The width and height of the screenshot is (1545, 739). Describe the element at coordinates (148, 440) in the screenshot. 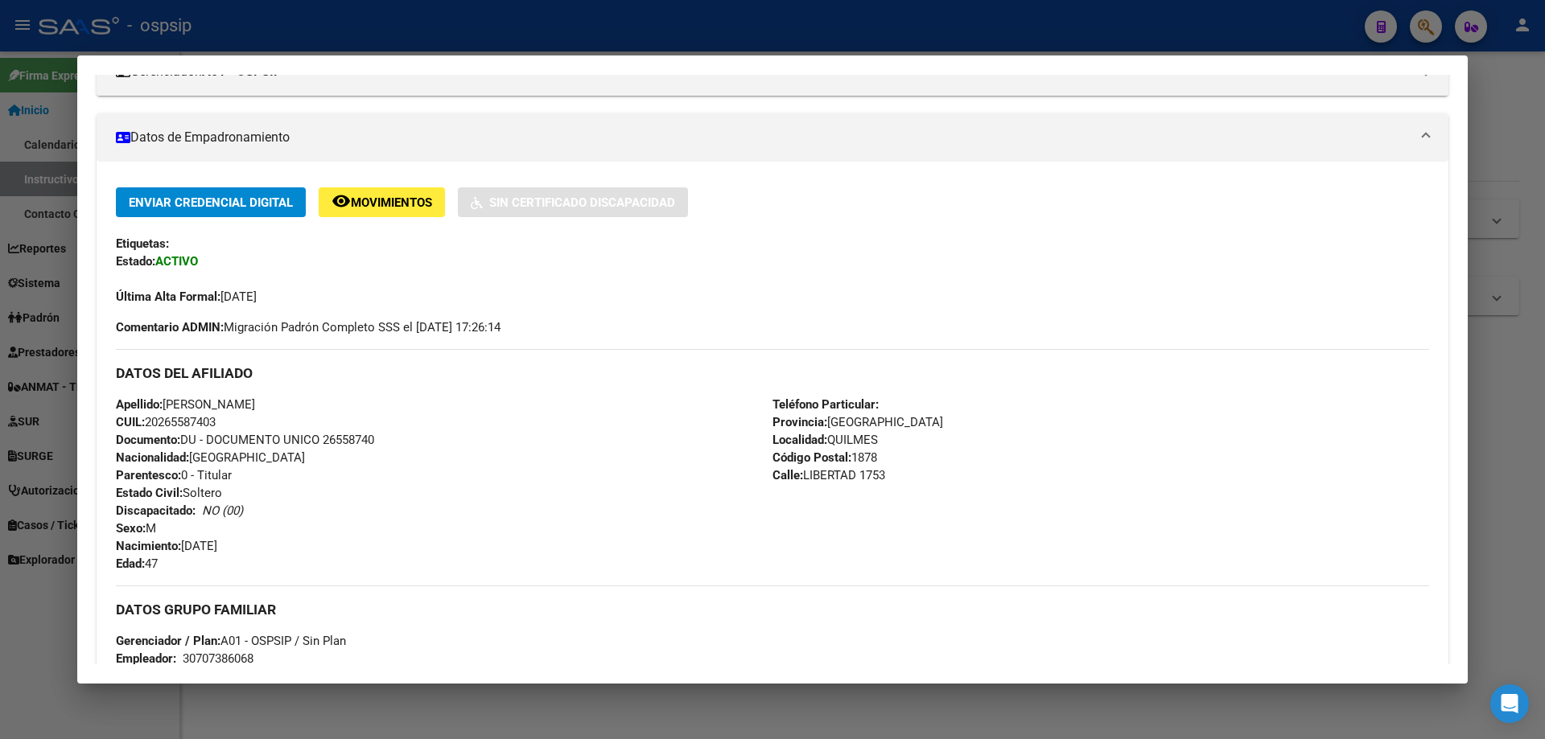

I see `strong: Documento:` at that location.